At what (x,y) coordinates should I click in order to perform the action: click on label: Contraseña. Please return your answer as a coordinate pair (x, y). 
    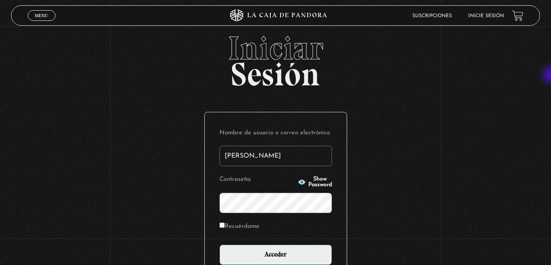
    Looking at the image, I should click on (257, 179).